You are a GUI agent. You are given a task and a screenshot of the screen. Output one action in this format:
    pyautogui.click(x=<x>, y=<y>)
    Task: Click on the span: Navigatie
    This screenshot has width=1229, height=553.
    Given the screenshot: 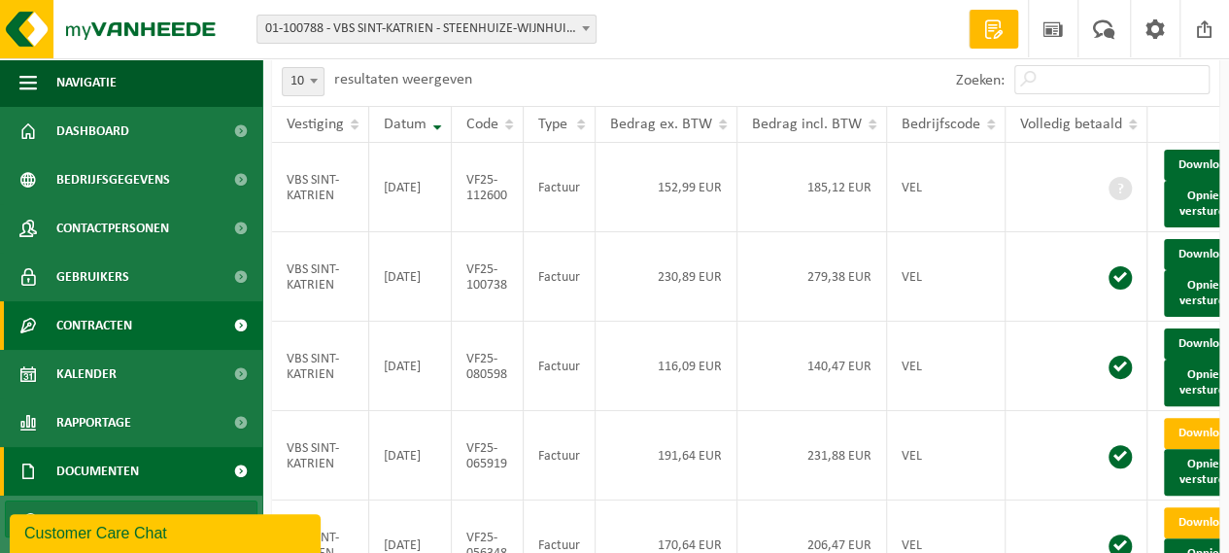 What is the action you would take?
    pyautogui.click(x=86, y=83)
    